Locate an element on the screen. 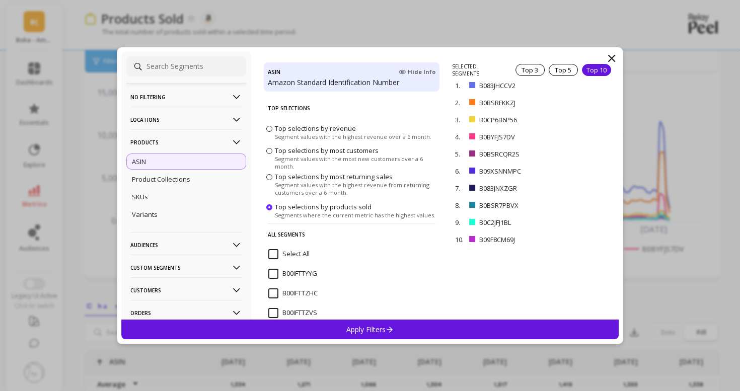  p: Variants is located at coordinates (145, 215).